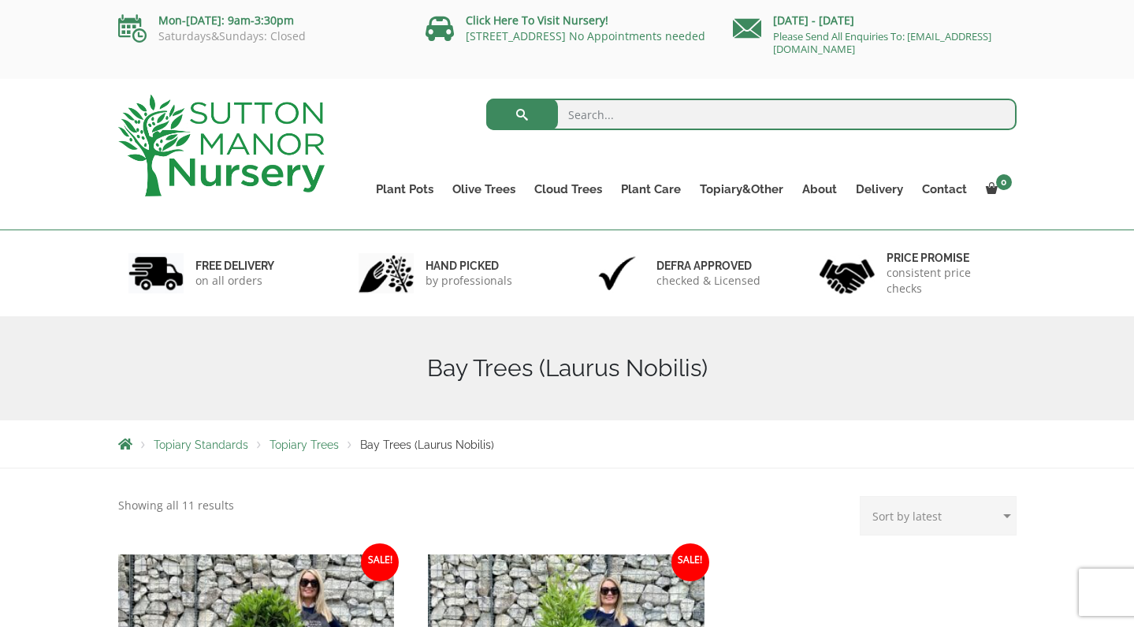 This screenshot has height=627, width=1134. What do you see at coordinates (537, 20) in the screenshot?
I see `a: Click Here To Visit Nursery!` at bounding box center [537, 20].